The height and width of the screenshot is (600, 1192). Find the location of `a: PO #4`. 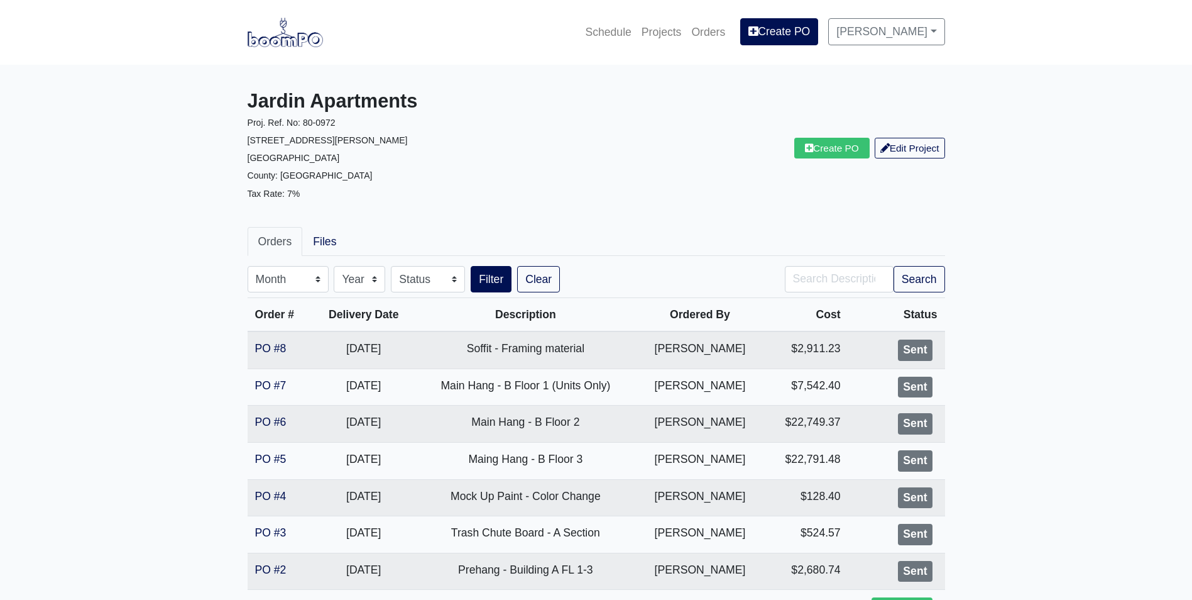

a: PO #4 is located at coordinates (271, 496).